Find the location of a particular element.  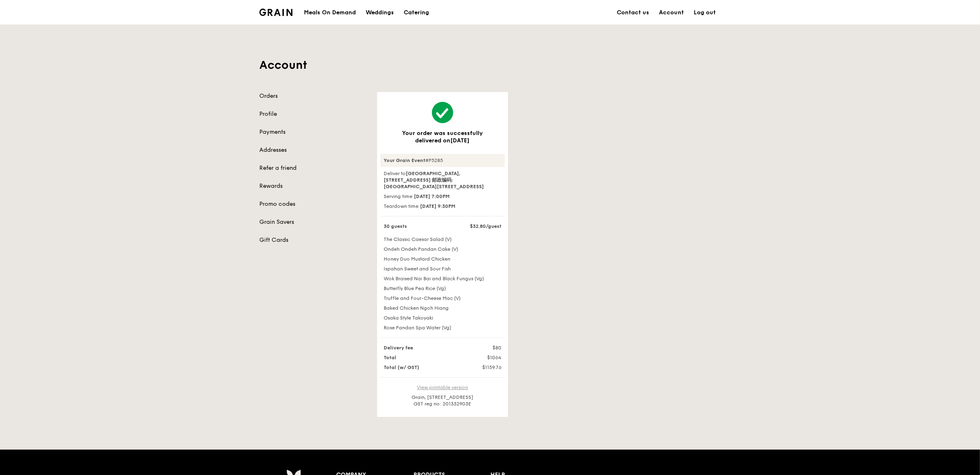

a: View printable version is located at coordinates (442, 387).